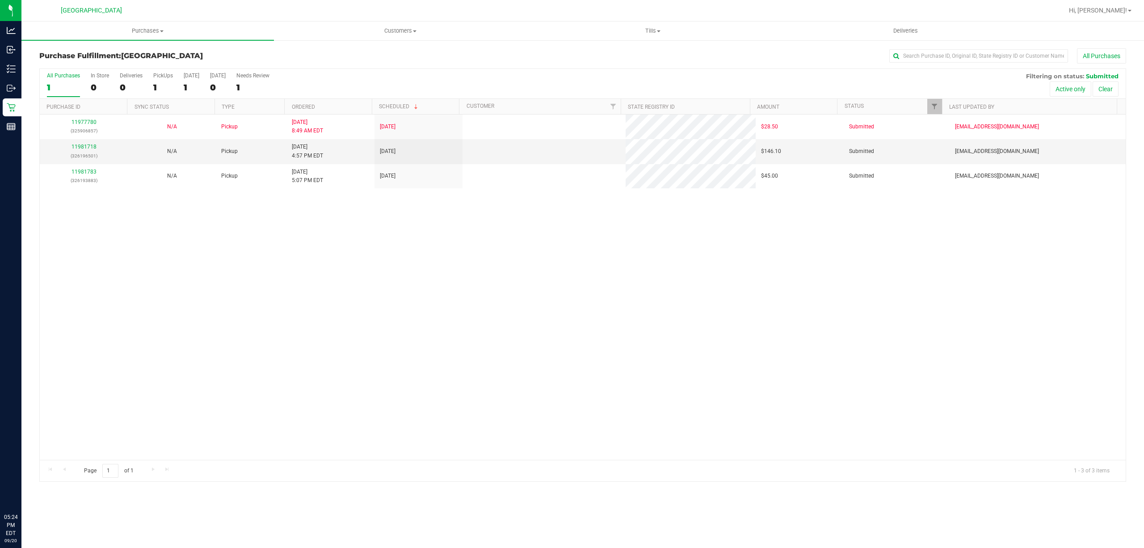 The image size is (1144, 548). Describe the element at coordinates (770, 176) in the screenshot. I see `span: $45.00` at that location.